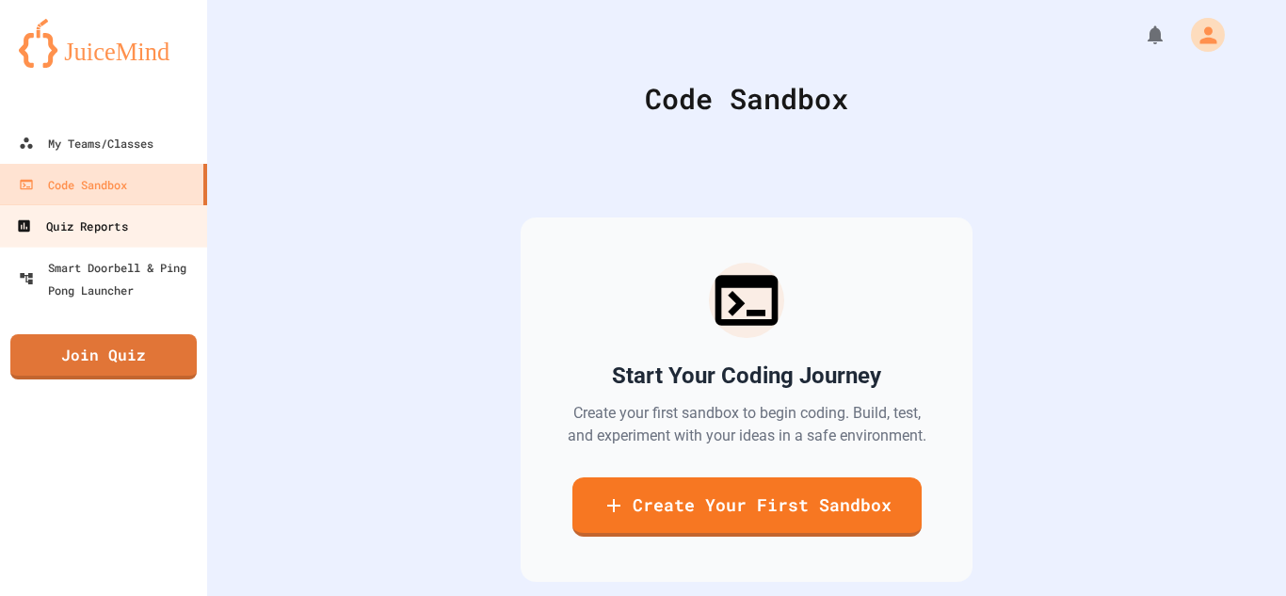  Describe the element at coordinates (86, 143) in the screenshot. I see `div: My Teams/Classes` at that location.